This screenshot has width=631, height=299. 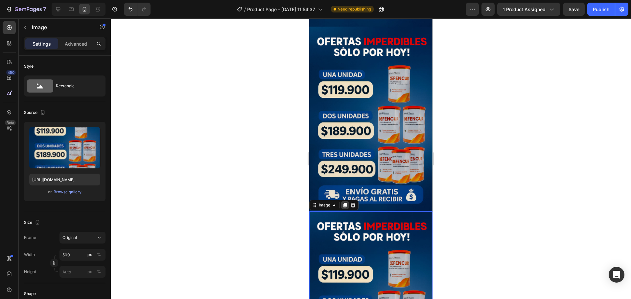 I want to click on button: Original, so click(x=82, y=238).